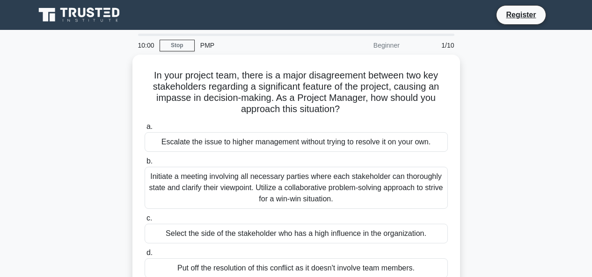  I want to click on div: PMP, so click(259, 45).